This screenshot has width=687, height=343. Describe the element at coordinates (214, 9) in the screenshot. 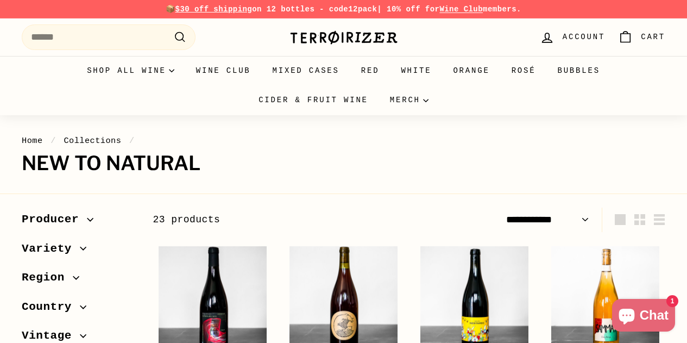

I see `span: $30 off shipping` at that location.